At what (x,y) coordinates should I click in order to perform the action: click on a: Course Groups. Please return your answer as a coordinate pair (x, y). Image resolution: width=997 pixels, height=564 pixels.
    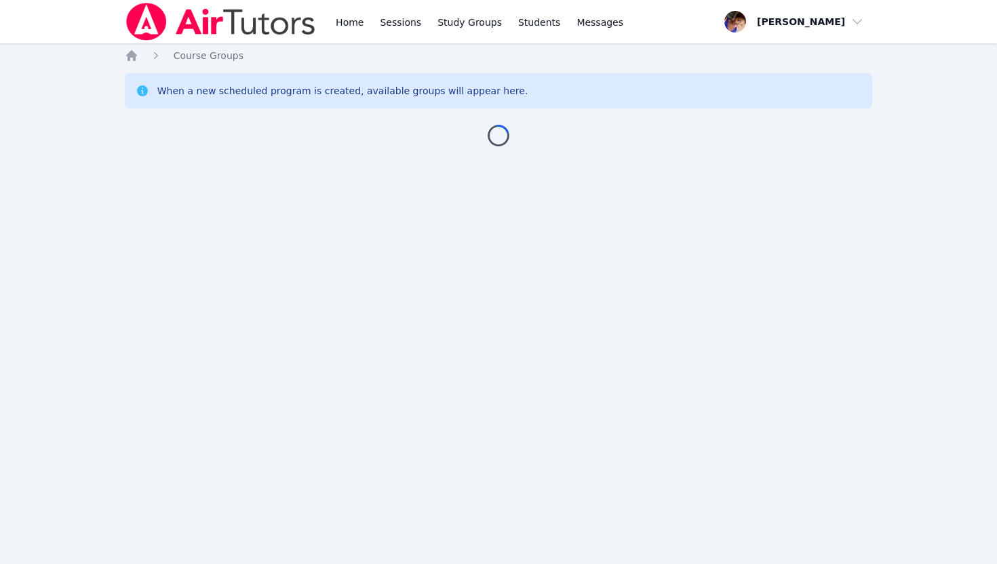
    Looking at the image, I should click on (208, 56).